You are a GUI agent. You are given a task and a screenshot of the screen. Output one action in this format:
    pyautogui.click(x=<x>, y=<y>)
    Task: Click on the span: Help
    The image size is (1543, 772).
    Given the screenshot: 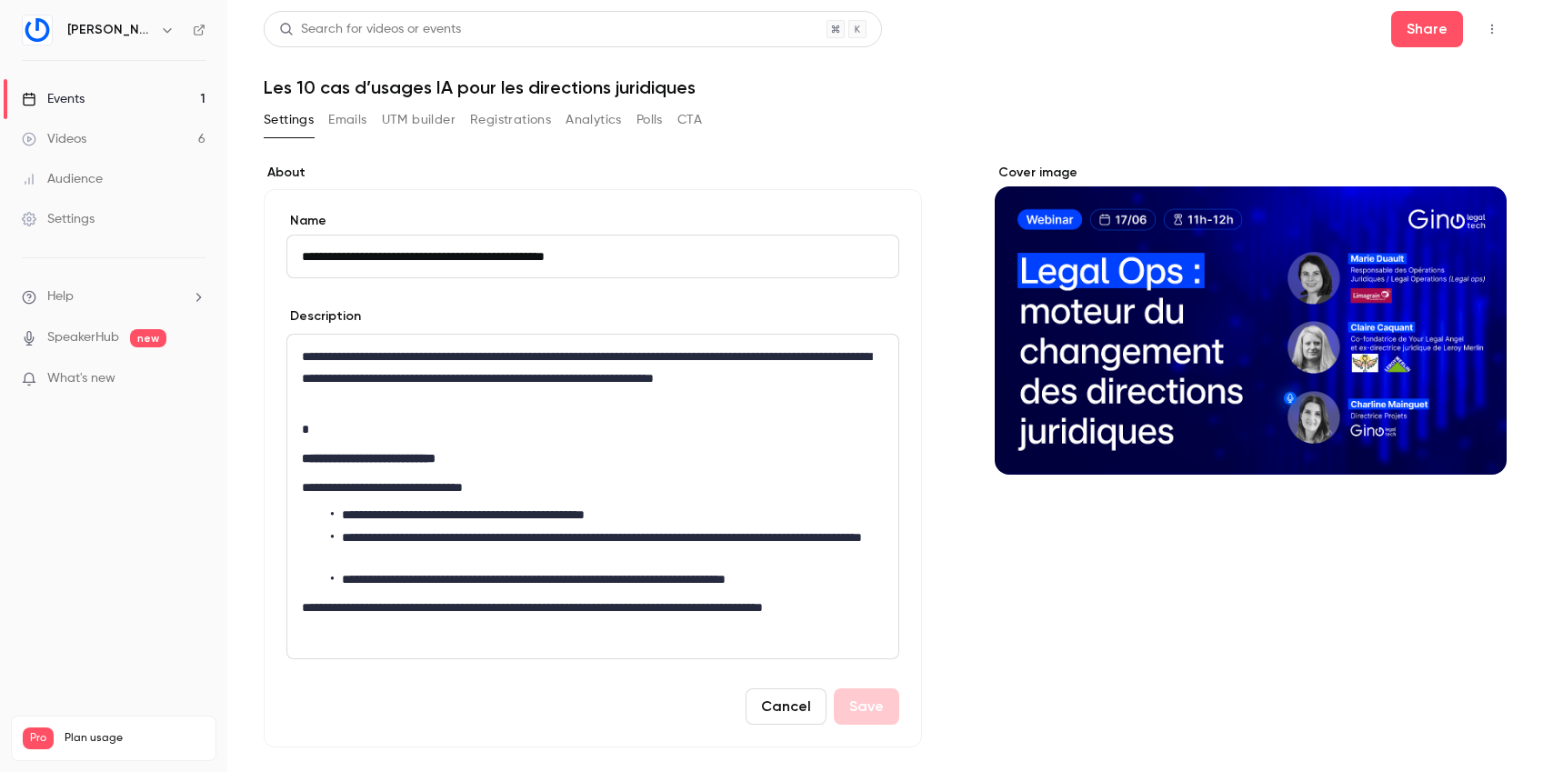 What is the action you would take?
    pyautogui.click(x=60, y=296)
    